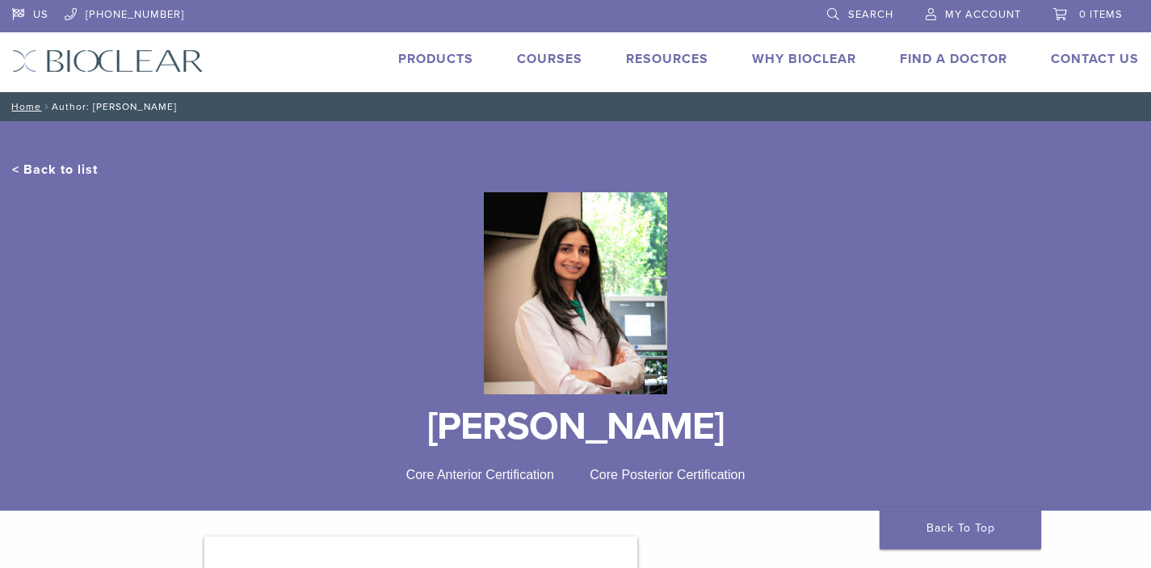 The width and height of the screenshot is (1151, 568). What do you see at coordinates (435, 59) in the screenshot?
I see `a: Products` at bounding box center [435, 59].